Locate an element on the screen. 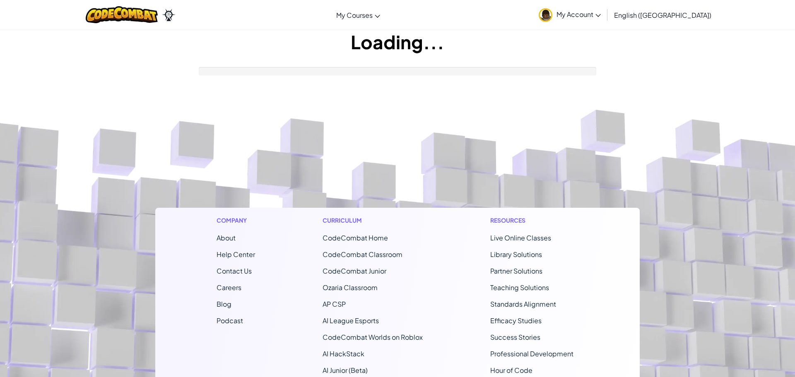 The height and width of the screenshot is (377, 795). h1: Resources is located at coordinates (534, 220).